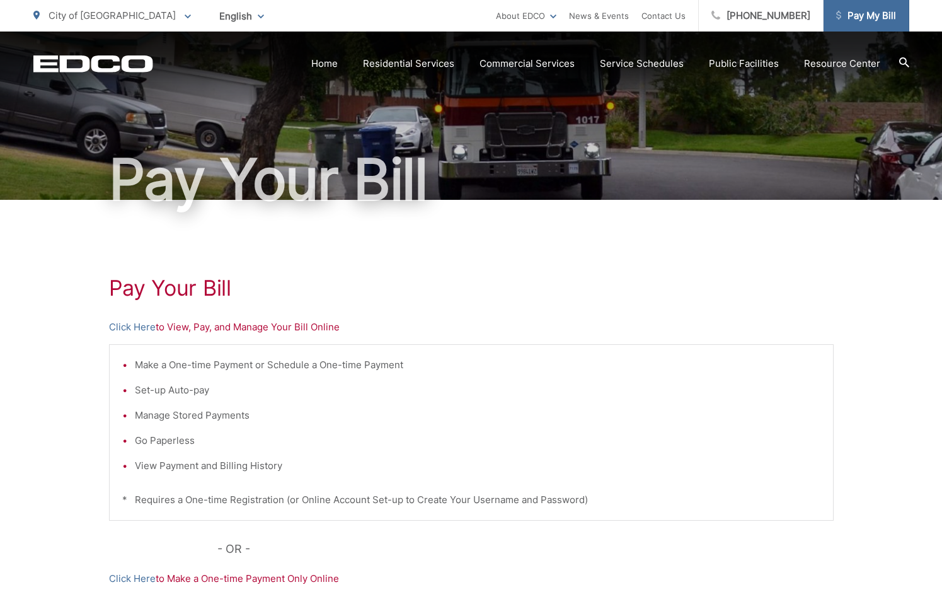  What do you see at coordinates (664, 16) in the screenshot?
I see `a: Contact Us` at bounding box center [664, 16].